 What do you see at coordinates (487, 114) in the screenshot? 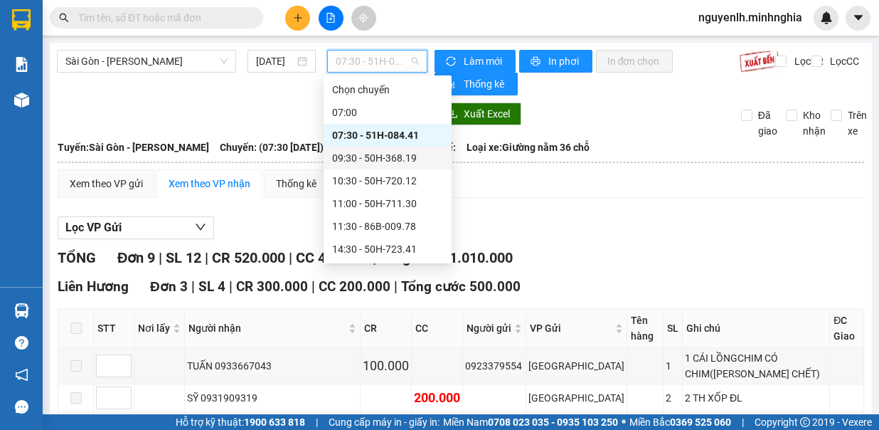
I see `span: Xuất Excel` at bounding box center [487, 114].